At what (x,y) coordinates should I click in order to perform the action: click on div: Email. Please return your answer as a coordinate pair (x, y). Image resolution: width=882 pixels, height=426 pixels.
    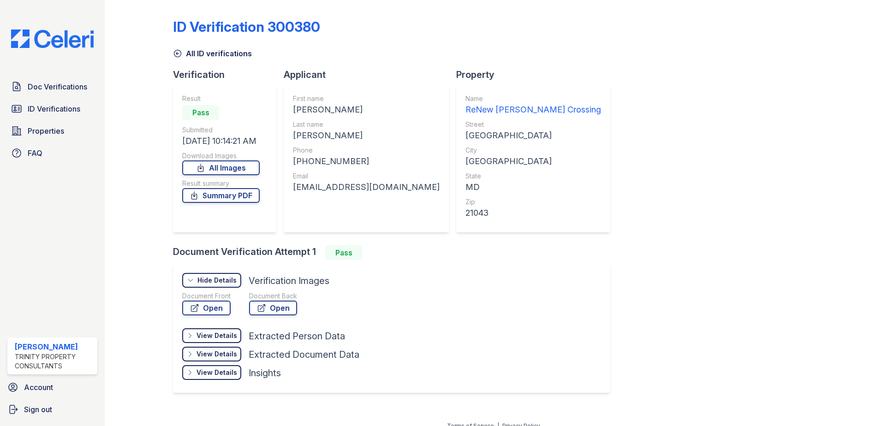
    Looking at the image, I should click on (366, 176).